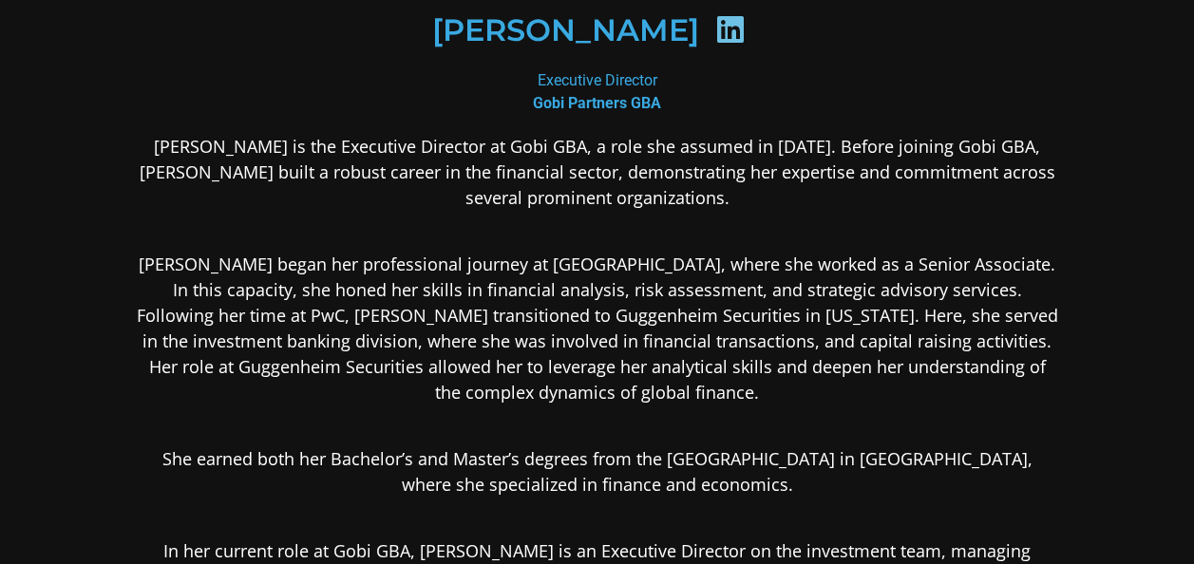 The height and width of the screenshot is (564, 1194). I want to click on div: Executive Director, so click(598, 92).